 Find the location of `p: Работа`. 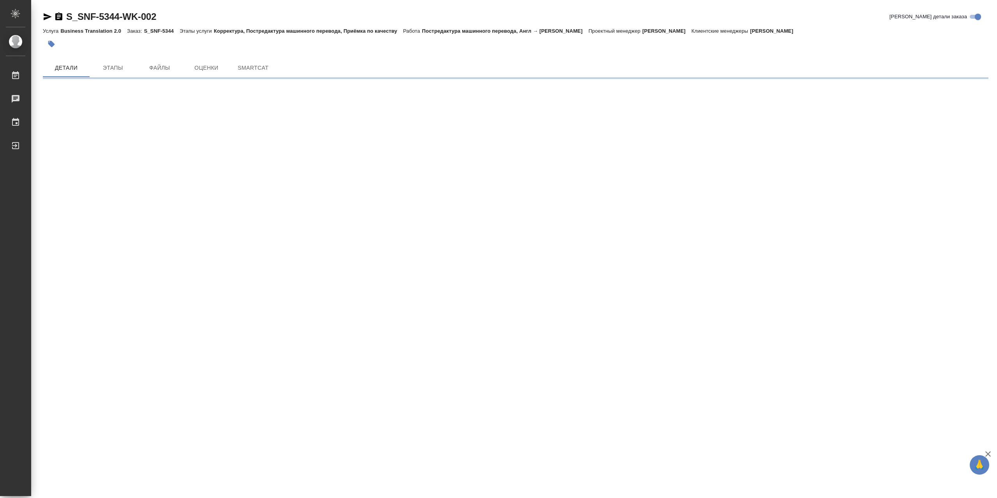

p: Работа is located at coordinates (413, 31).